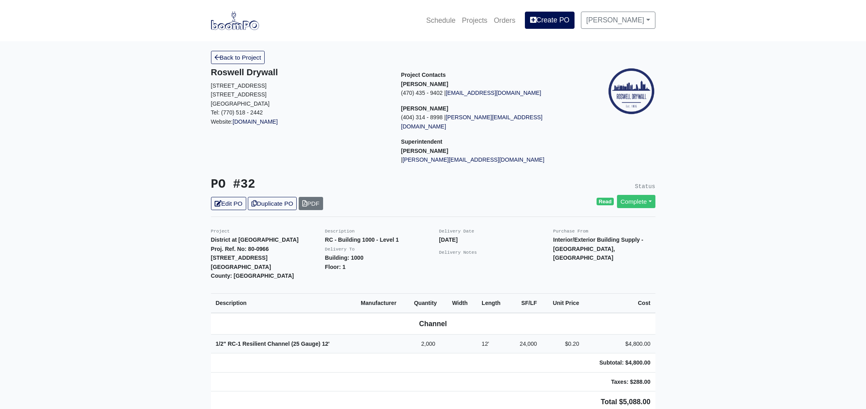 The image size is (866, 409). I want to click on th: Unit Price, so click(563, 303).